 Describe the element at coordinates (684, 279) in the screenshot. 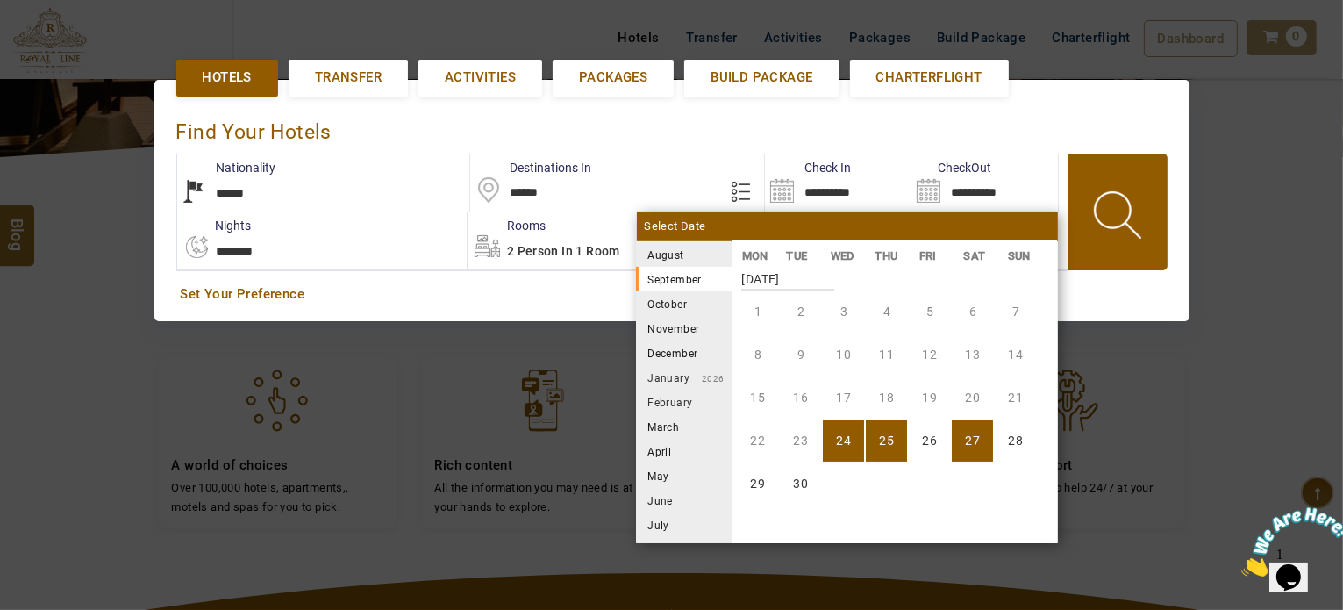

I see `li: September` at that location.